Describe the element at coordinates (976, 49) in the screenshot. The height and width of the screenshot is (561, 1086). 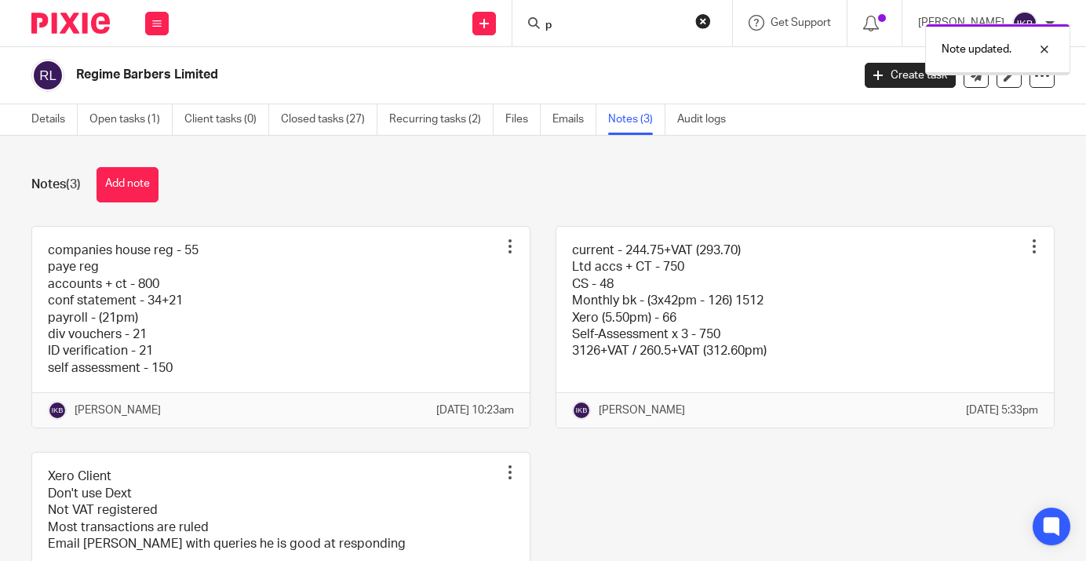
I see `p: Note updated.` at that location.